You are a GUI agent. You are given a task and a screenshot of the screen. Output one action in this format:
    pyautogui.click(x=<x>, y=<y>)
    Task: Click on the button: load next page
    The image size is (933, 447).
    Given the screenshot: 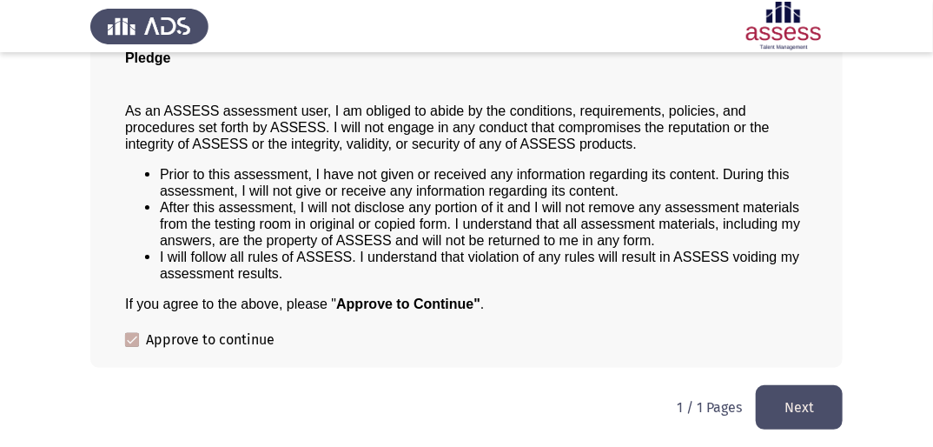 What is the action you would take?
    pyautogui.click(x=800, y=407)
    